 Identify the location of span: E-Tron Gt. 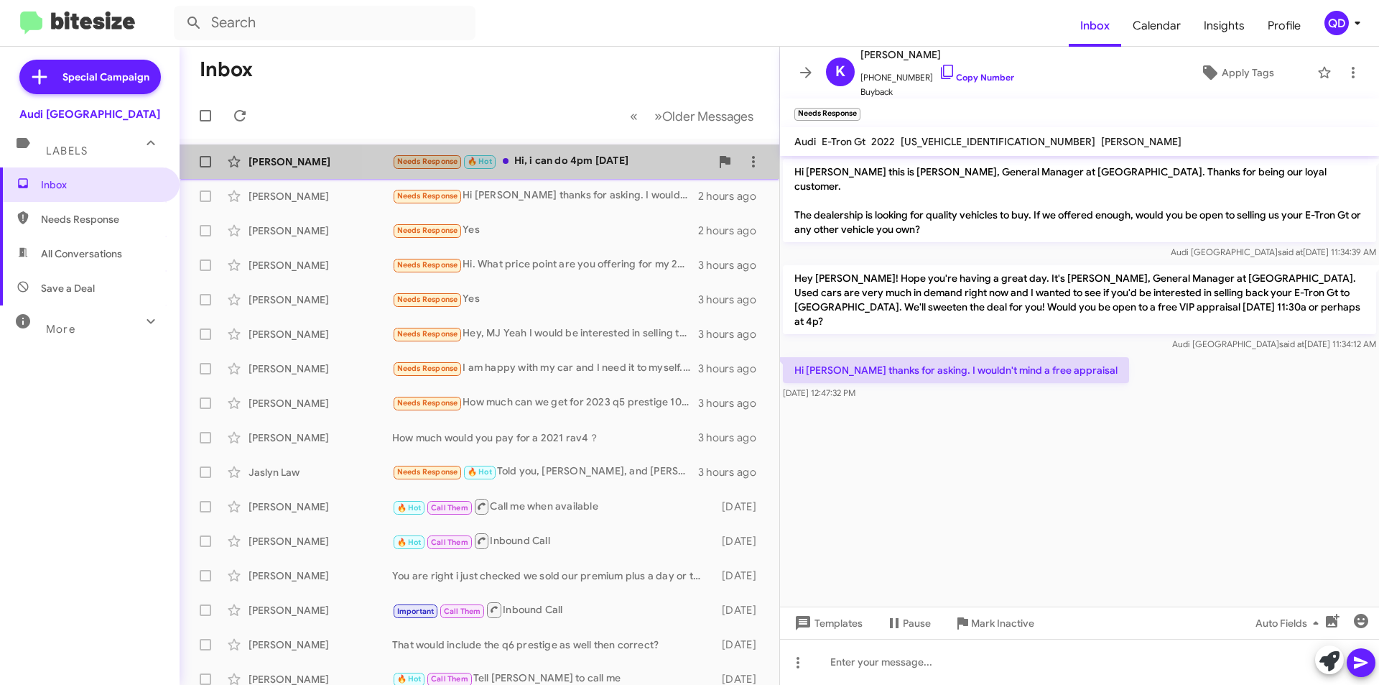
(843, 142).